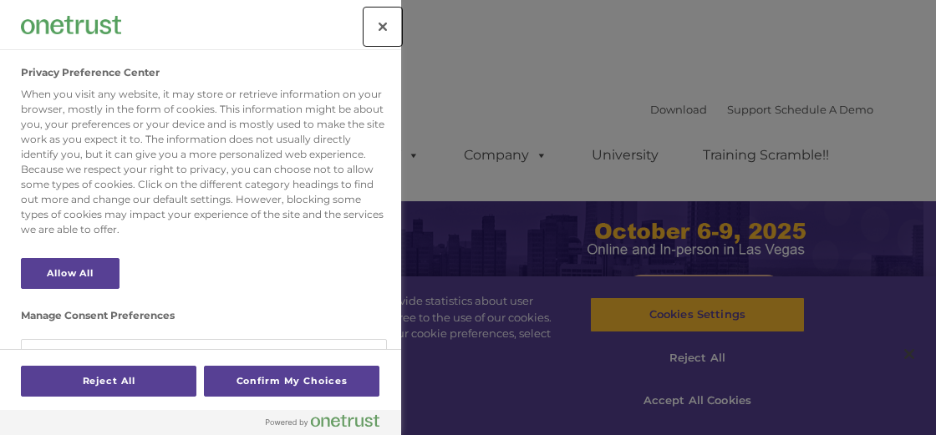  What do you see at coordinates (90, 73) in the screenshot?
I see `h2: Privacy Preference Center` at bounding box center [90, 73].